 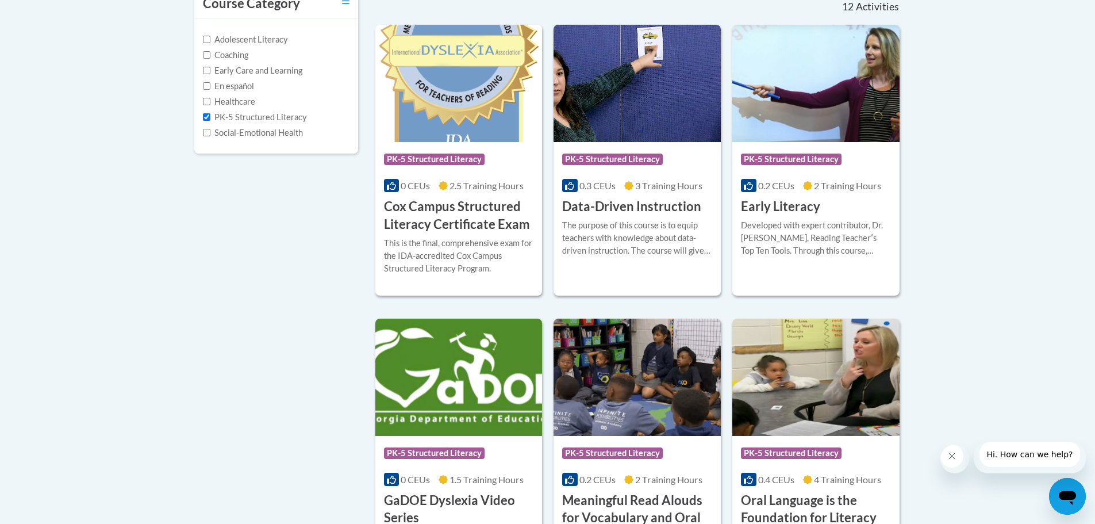 What do you see at coordinates (252, 71) in the screenshot?
I see `label: Early Care and Learning` at bounding box center [252, 71].